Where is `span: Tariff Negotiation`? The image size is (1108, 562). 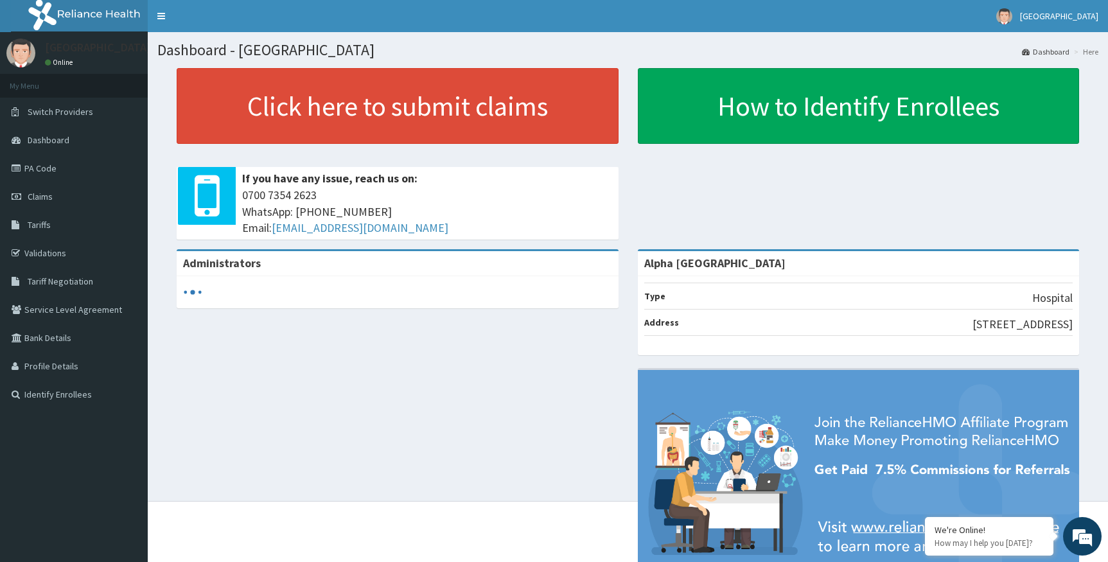
span: Tariff Negotiation is located at coordinates (60, 281).